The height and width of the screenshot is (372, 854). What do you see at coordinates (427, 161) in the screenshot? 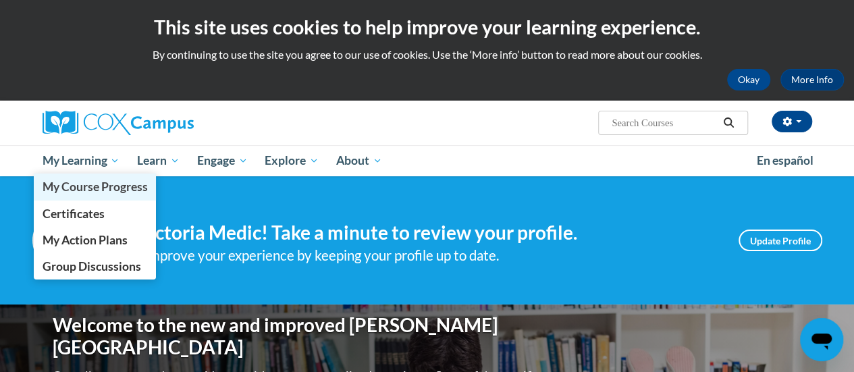
I see `div: Main menu` at bounding box center [427, 161].